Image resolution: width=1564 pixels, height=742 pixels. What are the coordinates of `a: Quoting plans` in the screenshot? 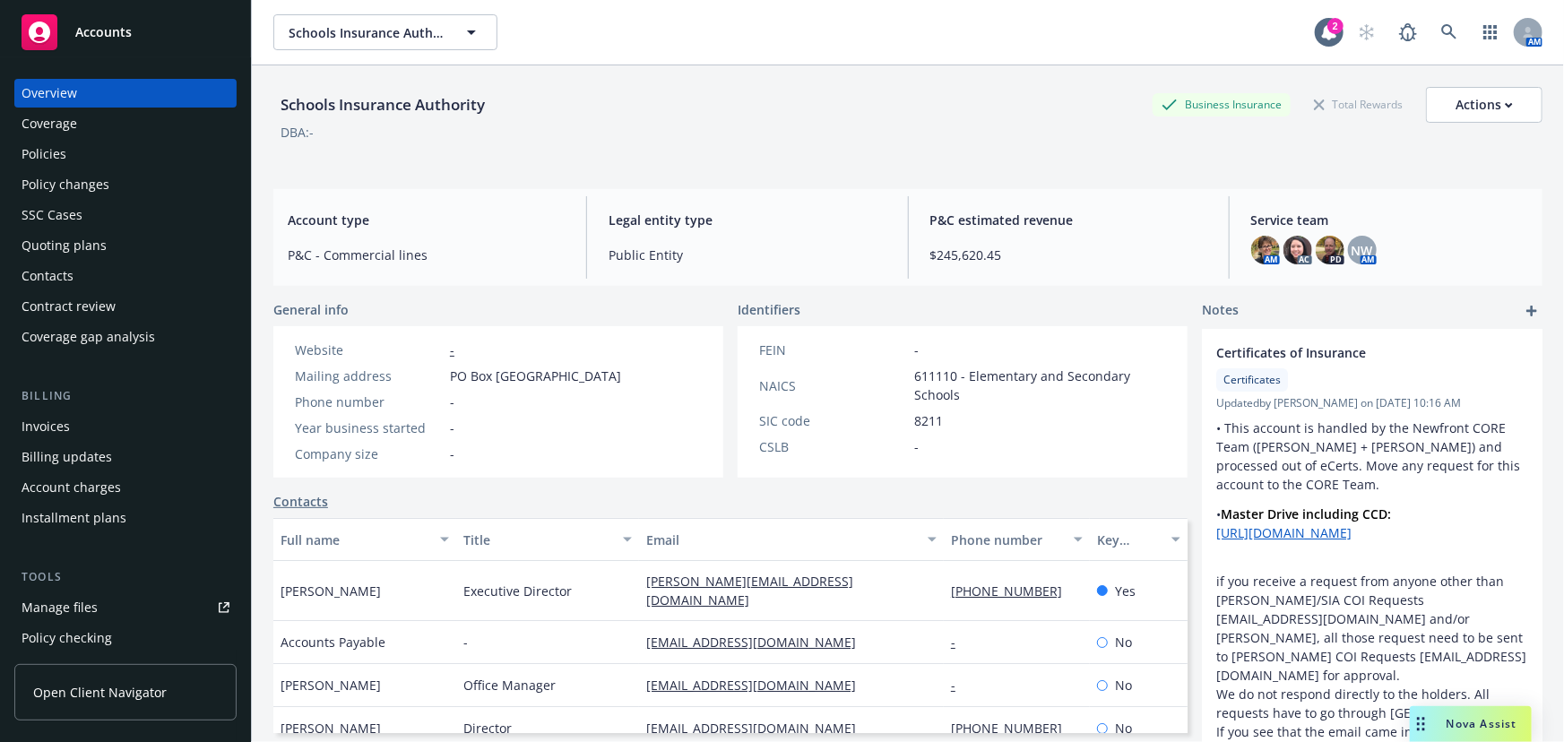 It's located at (125, 246).